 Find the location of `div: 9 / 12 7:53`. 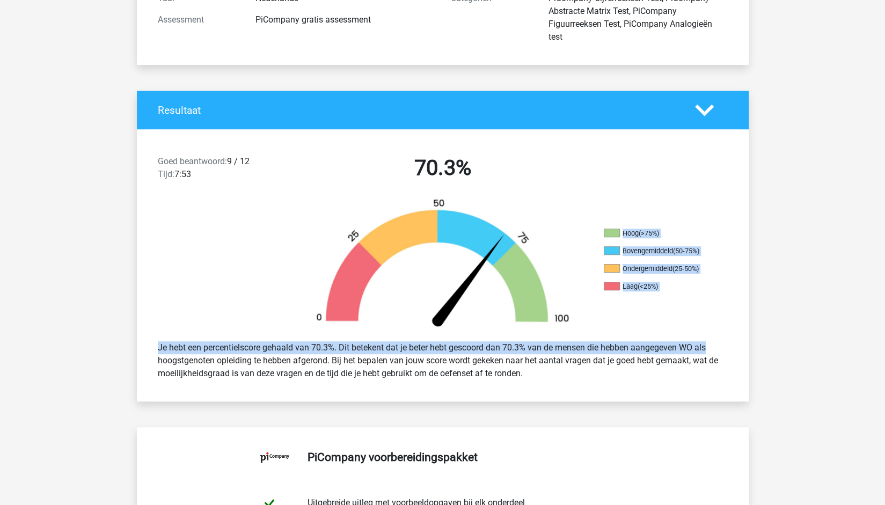

div: 9 / 12 7:53 is located at coordinates (223, 170).